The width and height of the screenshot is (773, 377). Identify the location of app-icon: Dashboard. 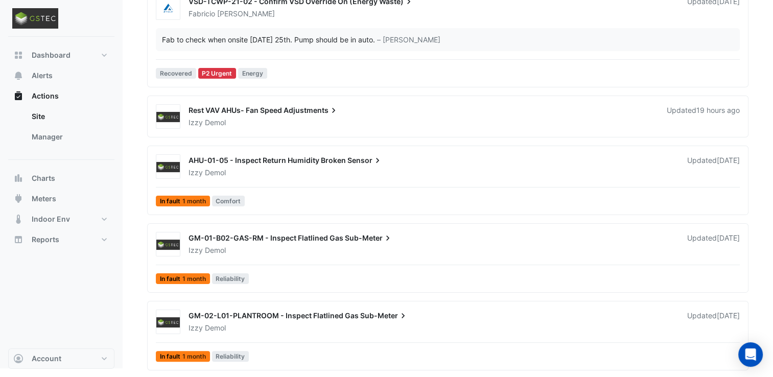
(18, 55).